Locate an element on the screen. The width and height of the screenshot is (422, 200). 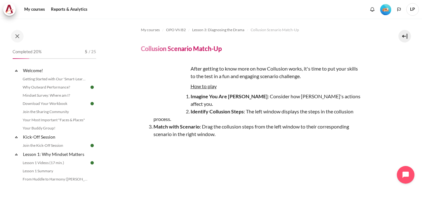
a: Download Your Workbook is located at coordinates (55, 103).